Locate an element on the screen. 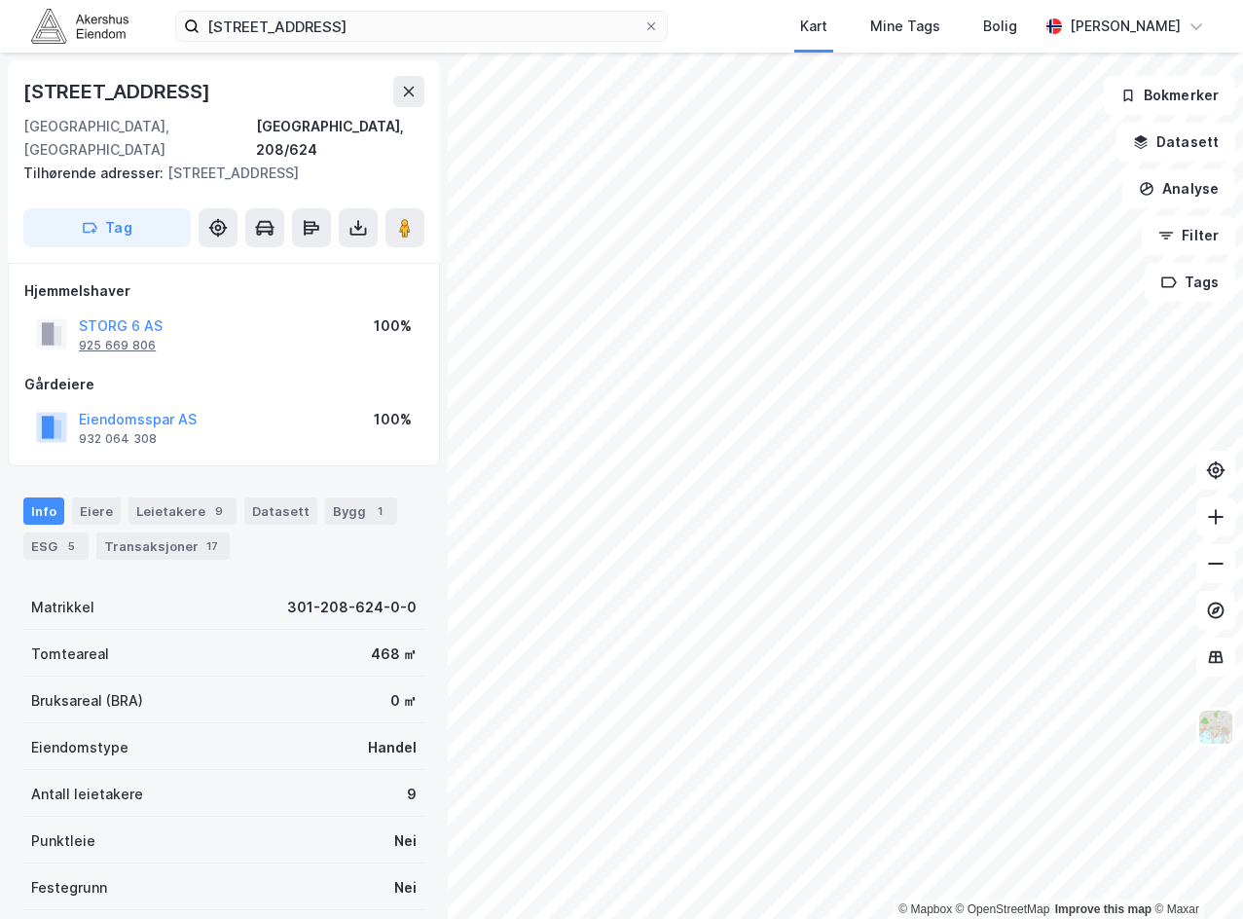  div: 301-208-624-0-0 is located at coordinates (351, 608).